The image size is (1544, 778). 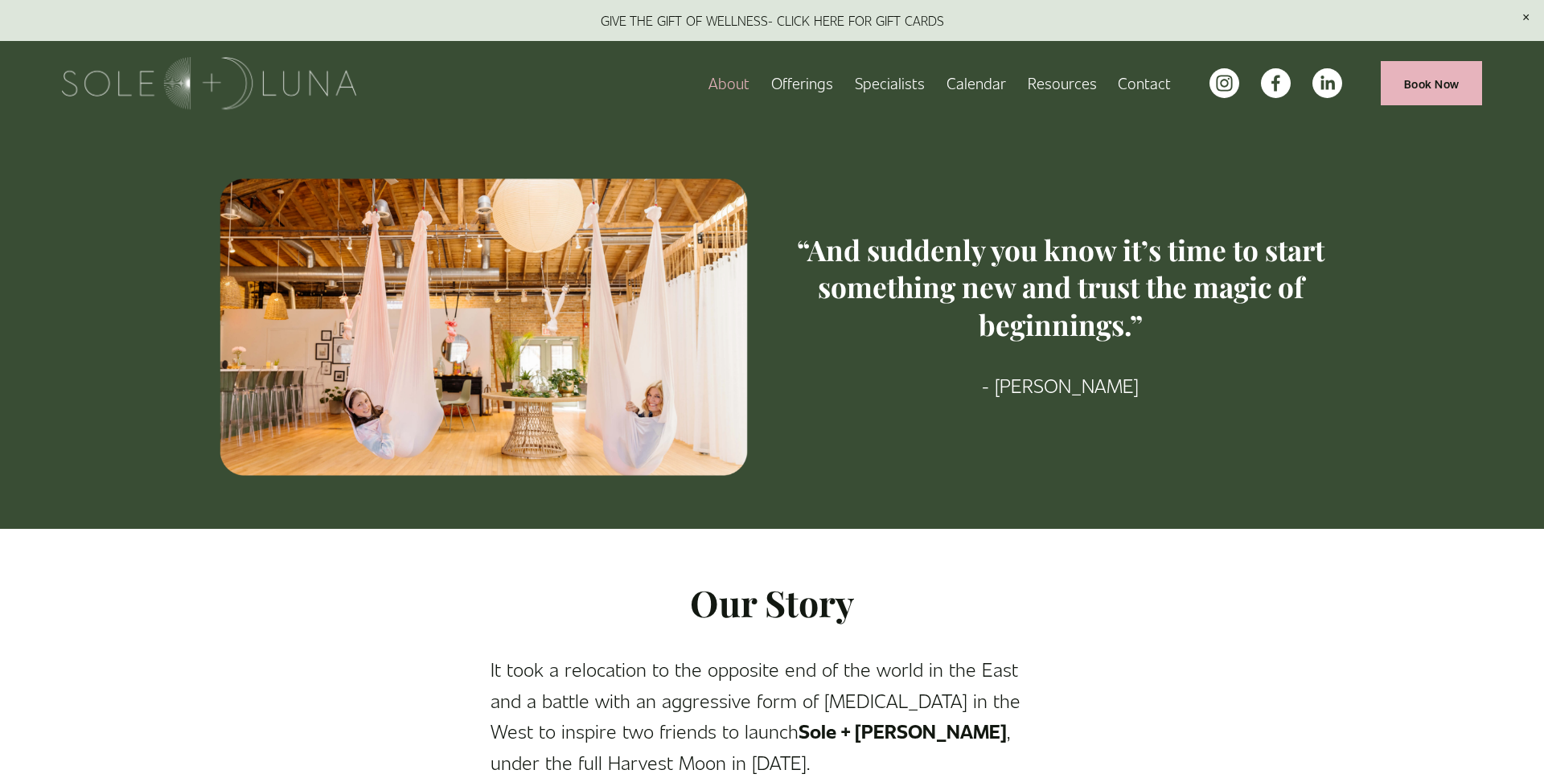 What do you see at coordinates (729, 83) in the screenshot?
I see `a: About` at bounding box center [729, 83].